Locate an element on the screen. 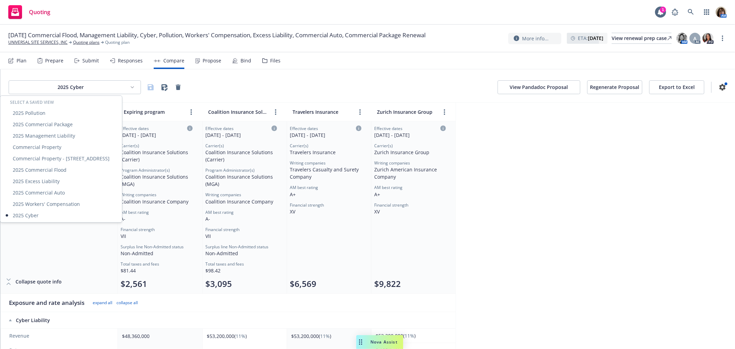  div: 2025 Management Liability is located at coordinates (61, 135).